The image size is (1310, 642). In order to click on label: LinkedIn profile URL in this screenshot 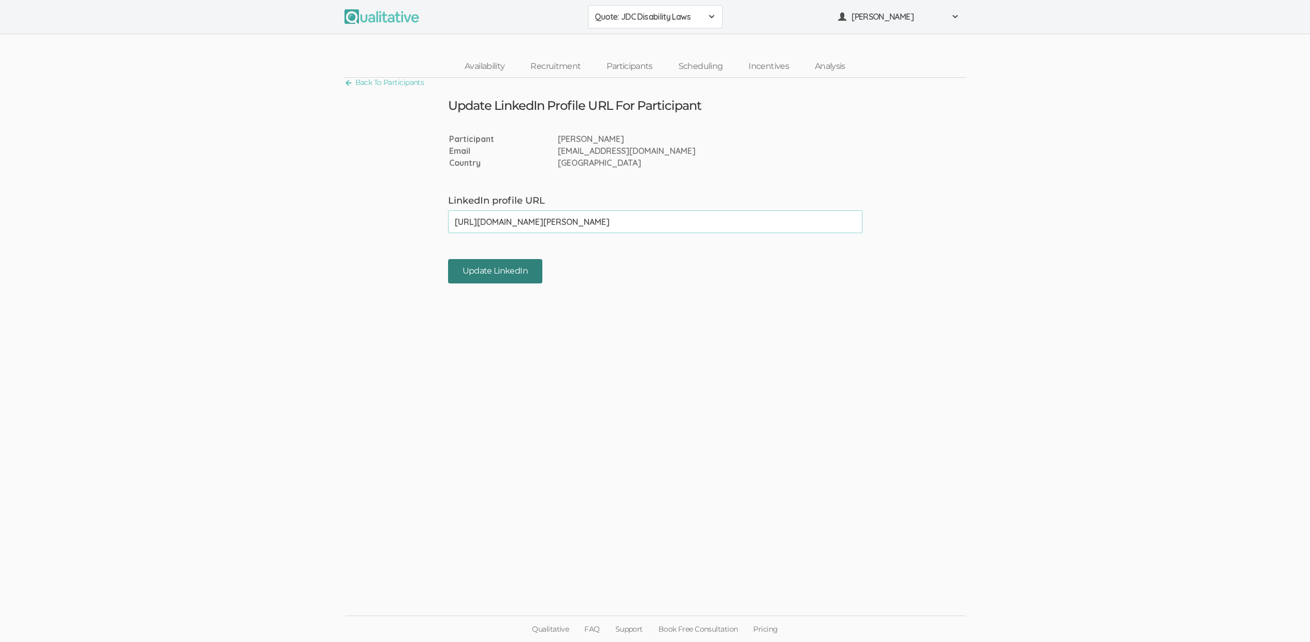, I will do `click(655, 201)`.